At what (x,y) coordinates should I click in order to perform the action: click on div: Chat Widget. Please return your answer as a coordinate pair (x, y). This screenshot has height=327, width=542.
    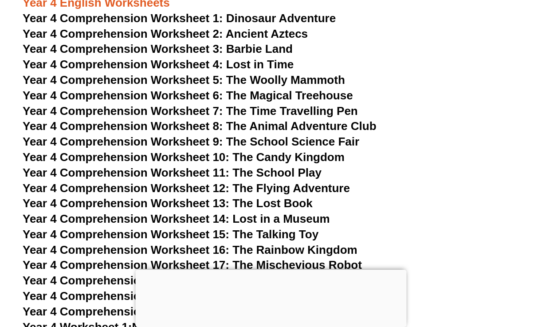
    Looking at the image, I should click on (466, 277).